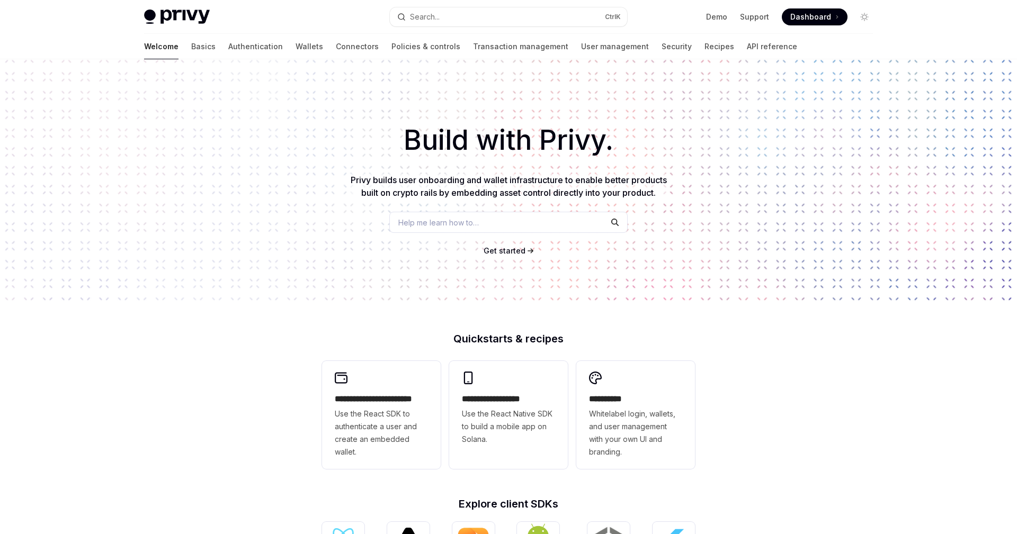 This screenshot has width=1017, height=534. What do you see at coordinates (810, 17) in the screenshot?
I see `span: Dashboard` at bounding box center [810, 17].